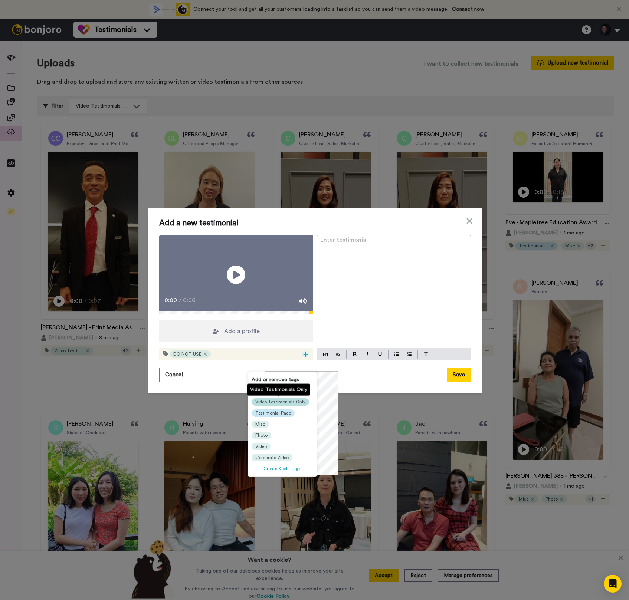 Image resolution: width=629 pixels, height=600 pixels. Describe the element at coordinates (280, 402) in the screenshot. I see `span: Video Testimonials Only` at that location.